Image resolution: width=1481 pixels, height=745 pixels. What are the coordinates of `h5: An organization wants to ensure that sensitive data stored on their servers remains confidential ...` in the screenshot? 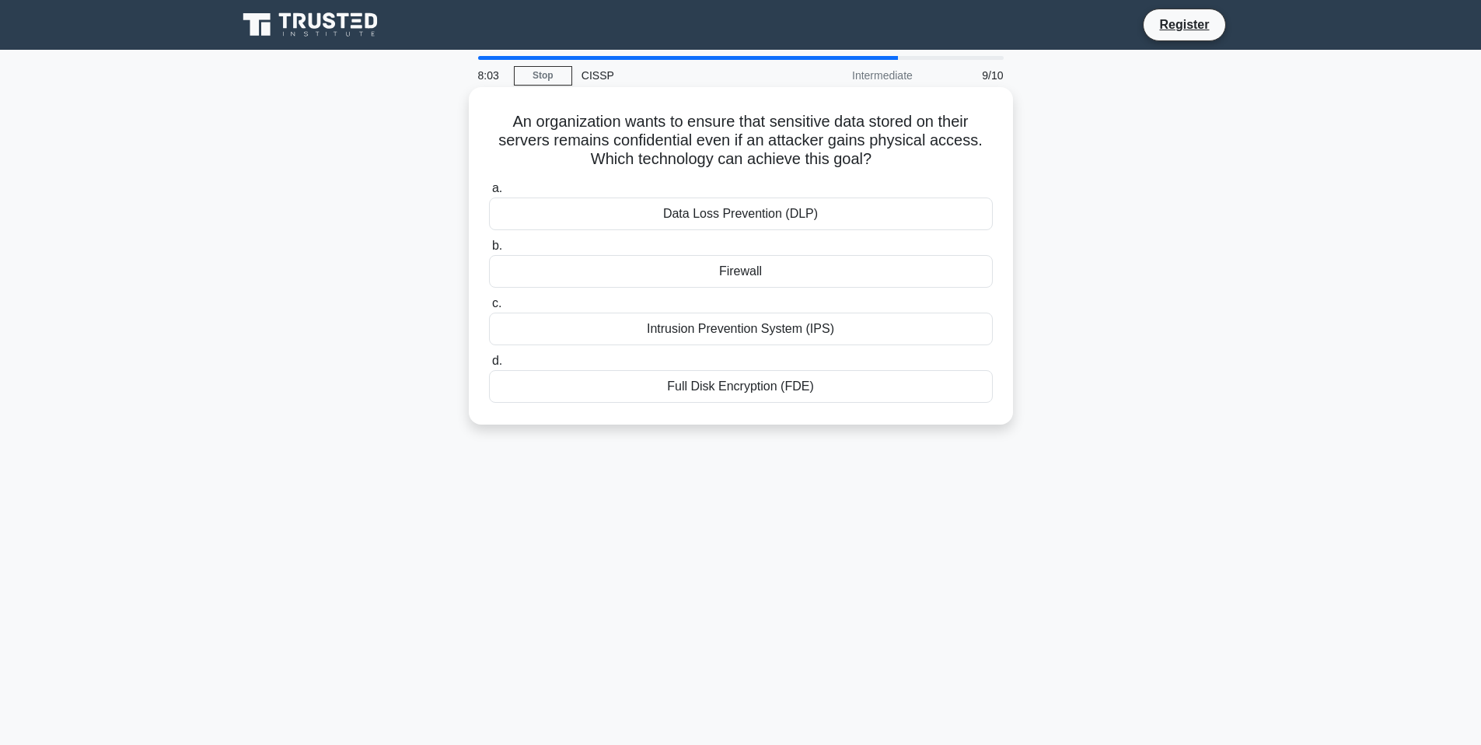 It's located at (741, 141).